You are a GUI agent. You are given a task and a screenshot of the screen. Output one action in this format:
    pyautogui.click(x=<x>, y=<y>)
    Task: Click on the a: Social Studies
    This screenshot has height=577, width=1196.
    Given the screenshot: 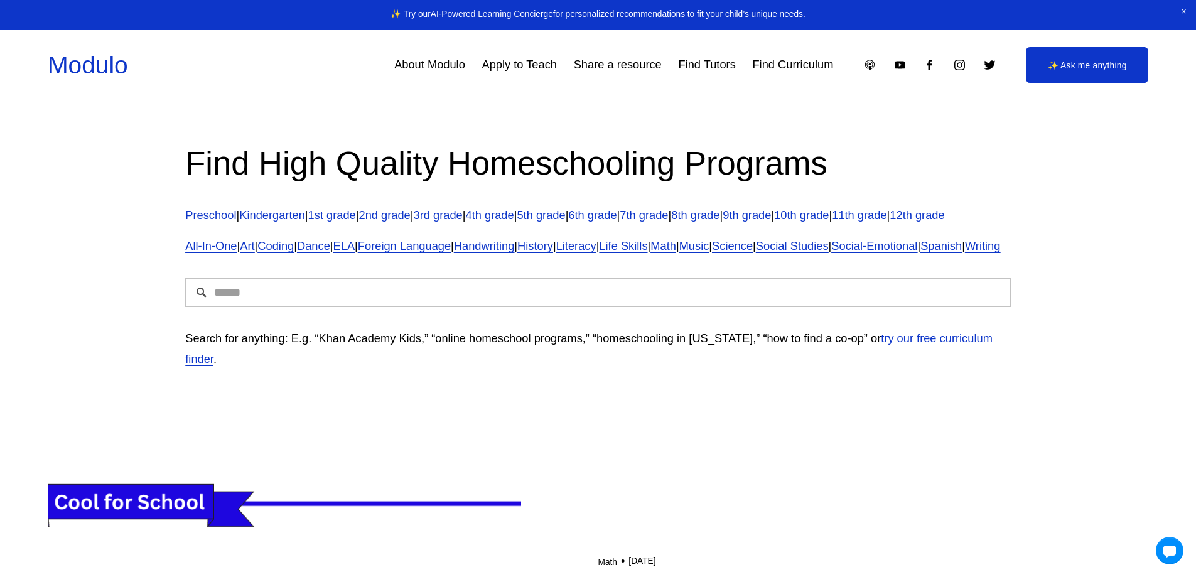 What is the action you would take?
    pyautogui.click(x=792, y=245)
    